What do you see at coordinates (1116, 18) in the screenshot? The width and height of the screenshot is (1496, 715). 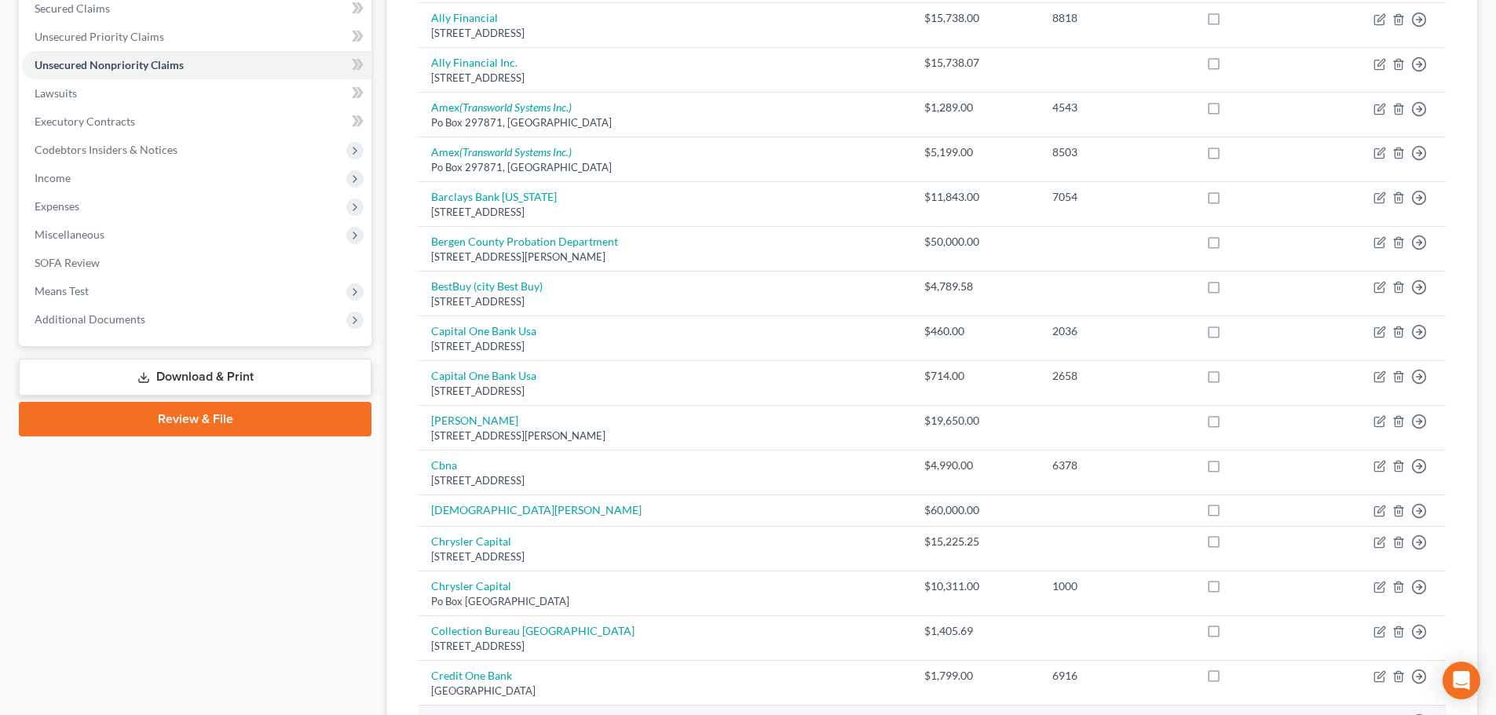 I see `div: 8818` at bounding box center [1116, 18].